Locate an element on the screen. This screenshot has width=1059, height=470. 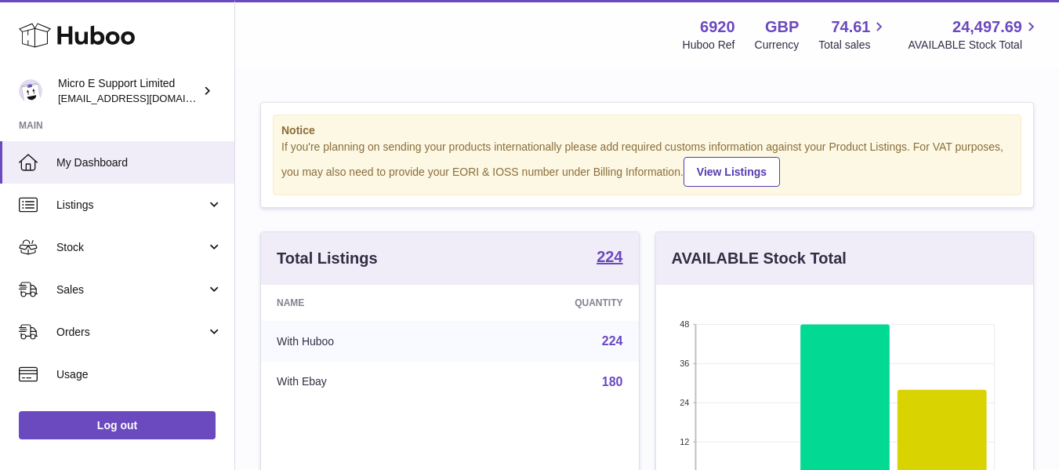
img: contact@micropcsupport.com is located at coordinates (31, 91).